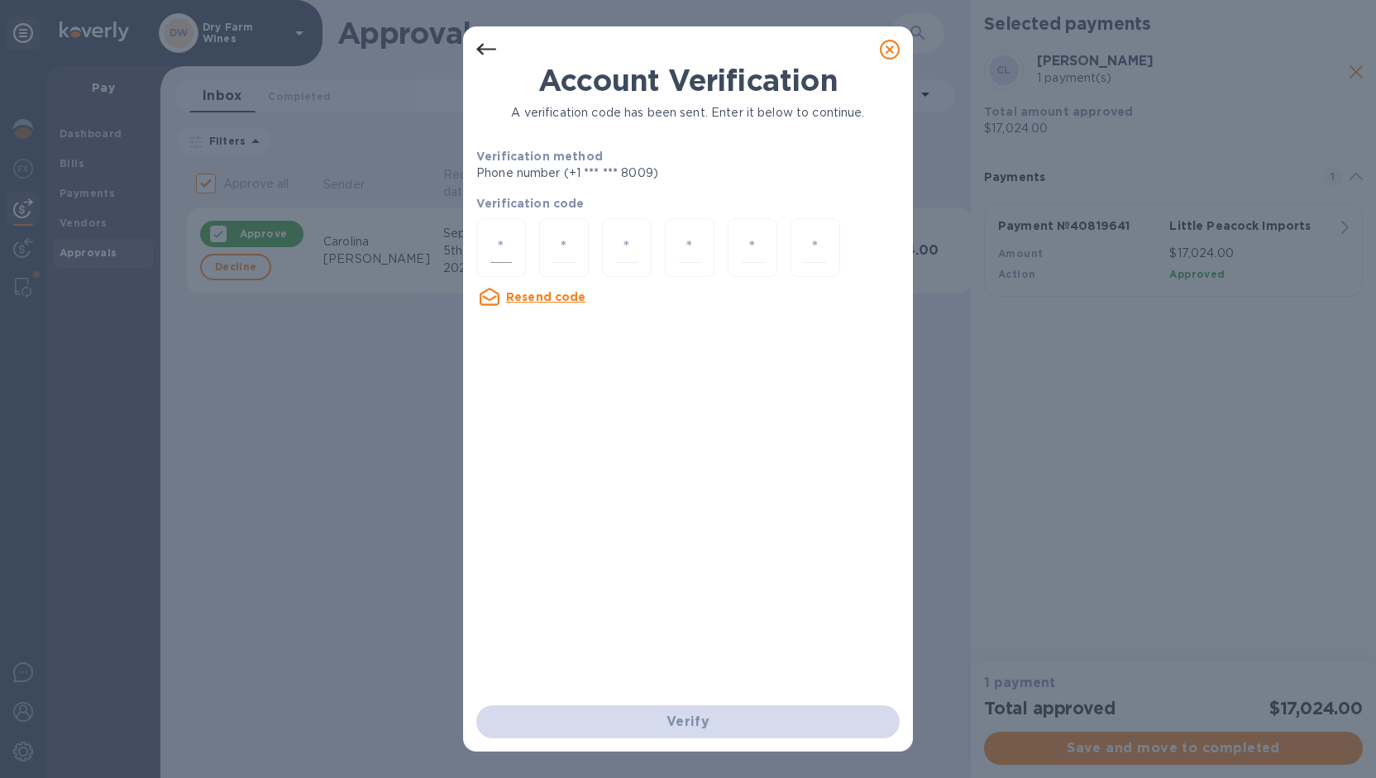  Describe the element at coordinates (688, 112) in the screenshot. I see `p: A verification code has been sent. Enter it below to continue.` at that location.